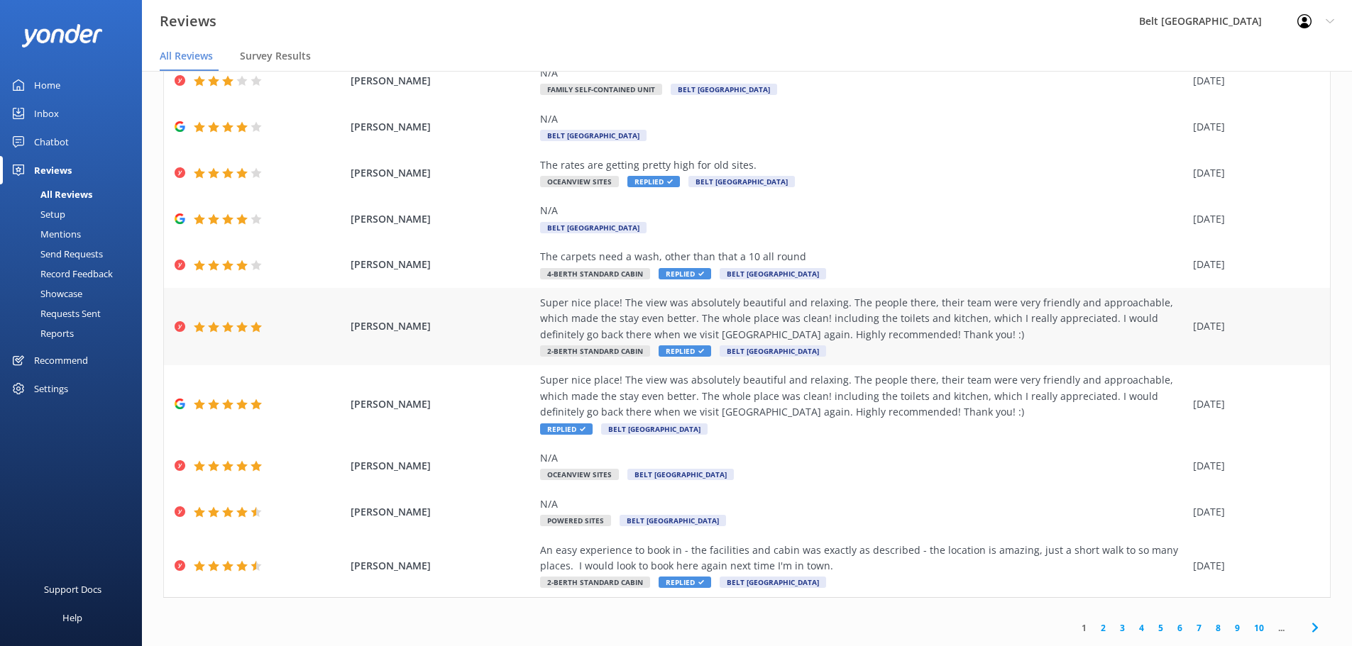  Describe the element at coordinates (75, 334) in the screenshot. I see `a: Reports` at that location.